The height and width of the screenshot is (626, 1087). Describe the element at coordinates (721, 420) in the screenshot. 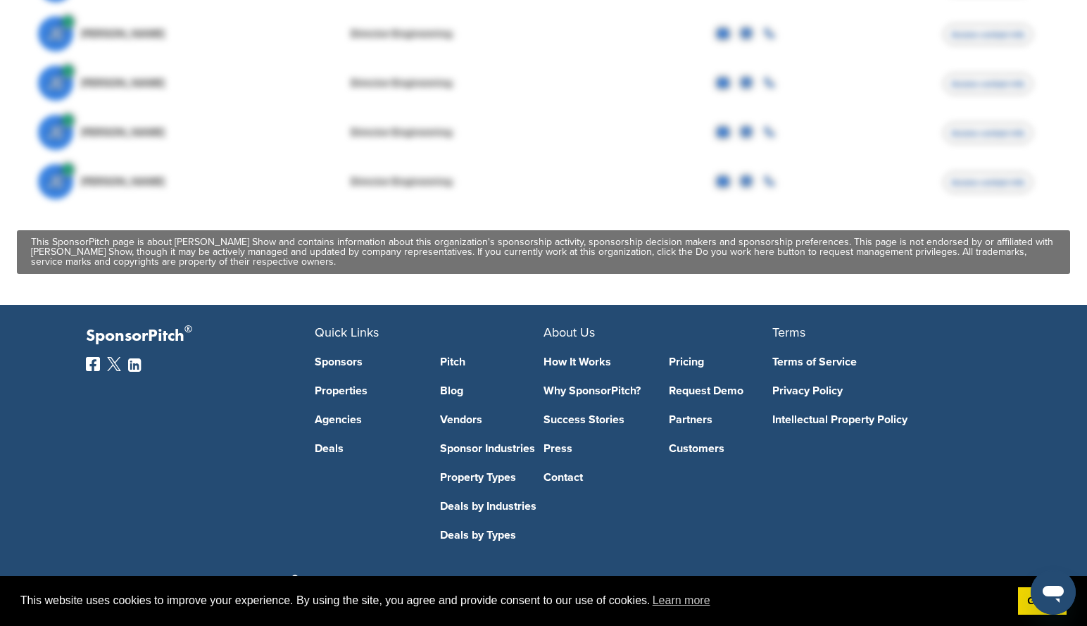

I see `a: Partners` at that location.